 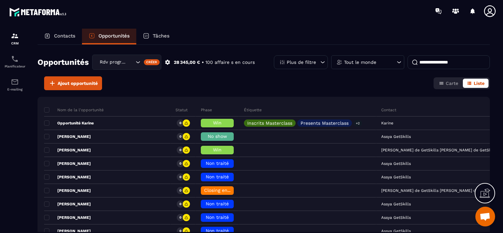 What do you see at coordinates (156, 37) in the screenshot?
I see `a: Tâches` at bounding box center [156, 37].